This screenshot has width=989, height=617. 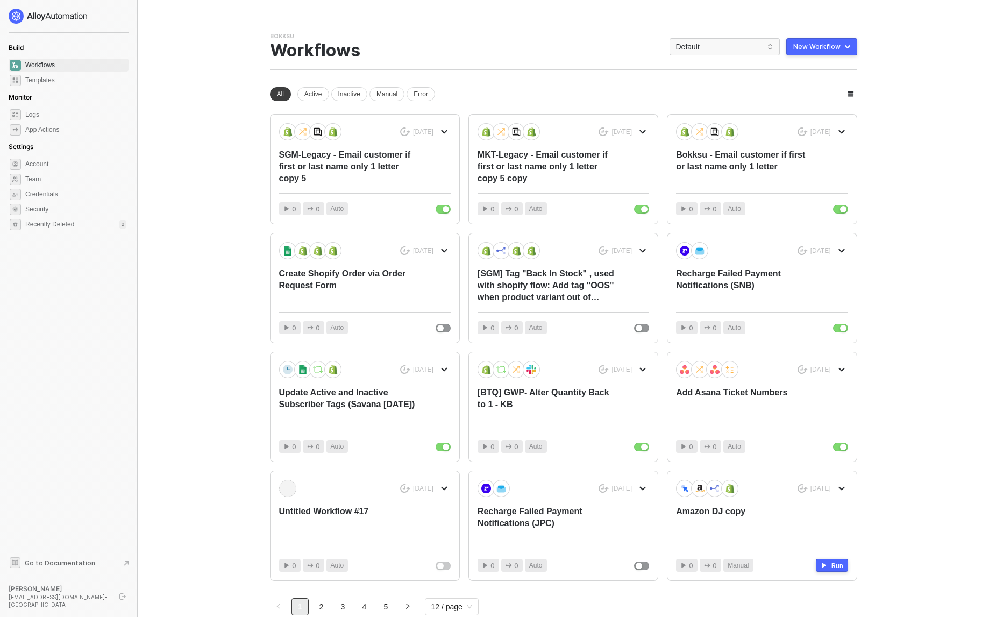 I want to click on li: Previous Page, so click(x=279, y=607).